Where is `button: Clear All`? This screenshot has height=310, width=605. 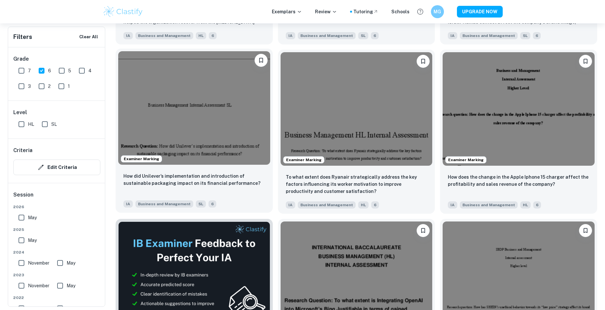
button: Clear All is located at coordinates (89, 37).